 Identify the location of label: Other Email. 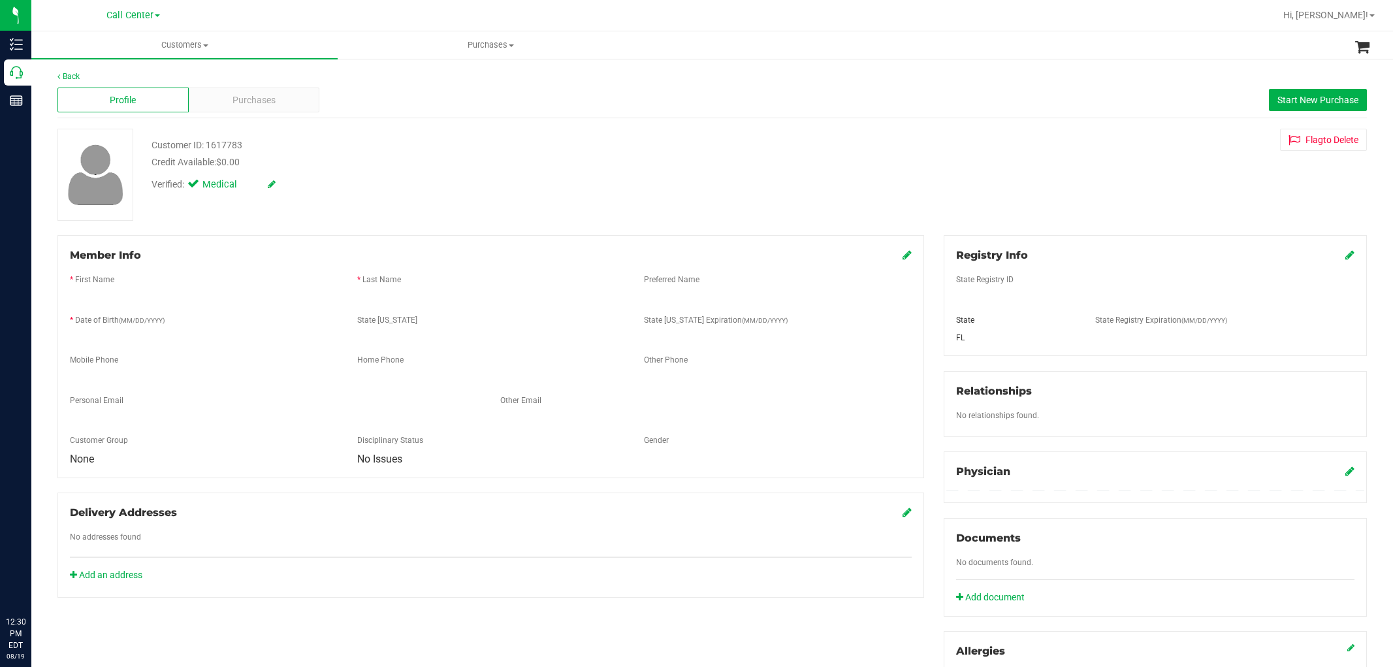
(520, 400).